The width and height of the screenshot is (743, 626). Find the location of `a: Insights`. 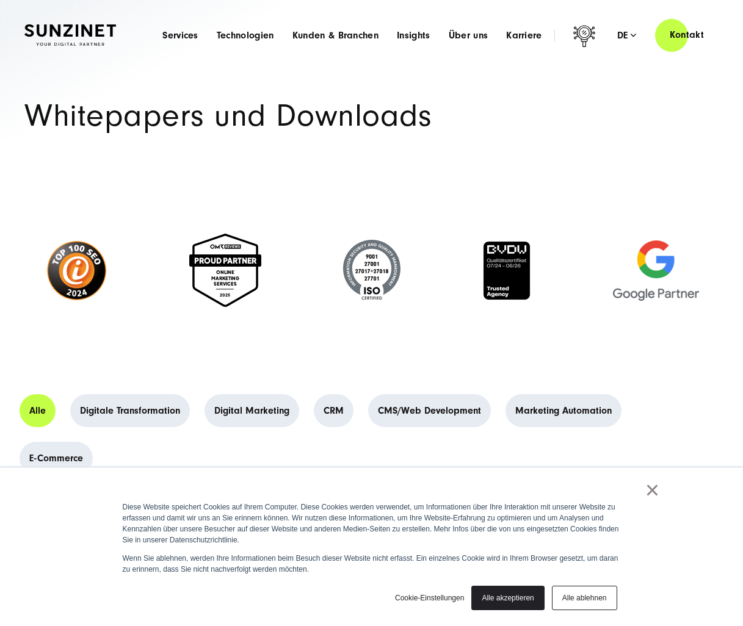

a: Insights is located at coordinates (413, 35).